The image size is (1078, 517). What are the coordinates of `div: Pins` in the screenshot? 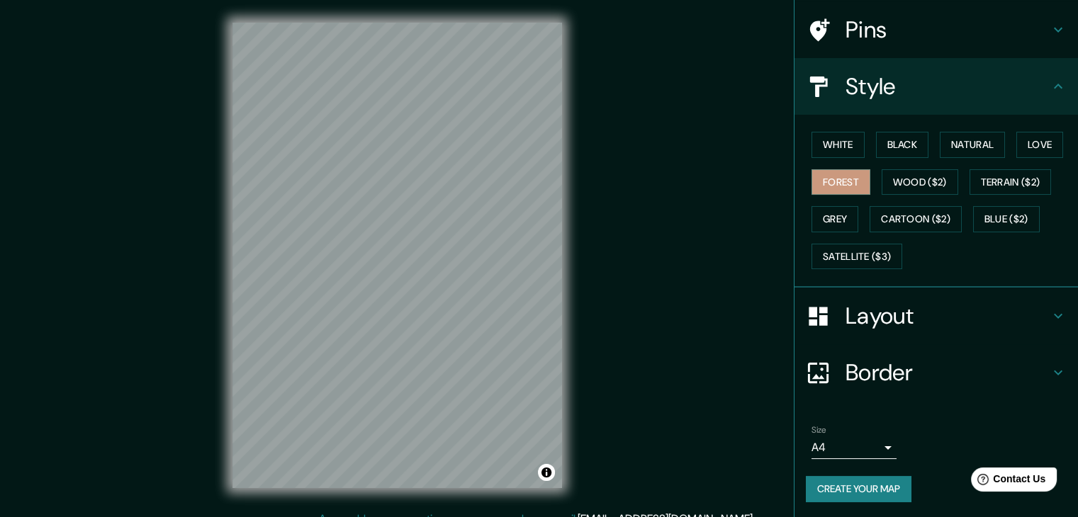 It's located at (936, 30).